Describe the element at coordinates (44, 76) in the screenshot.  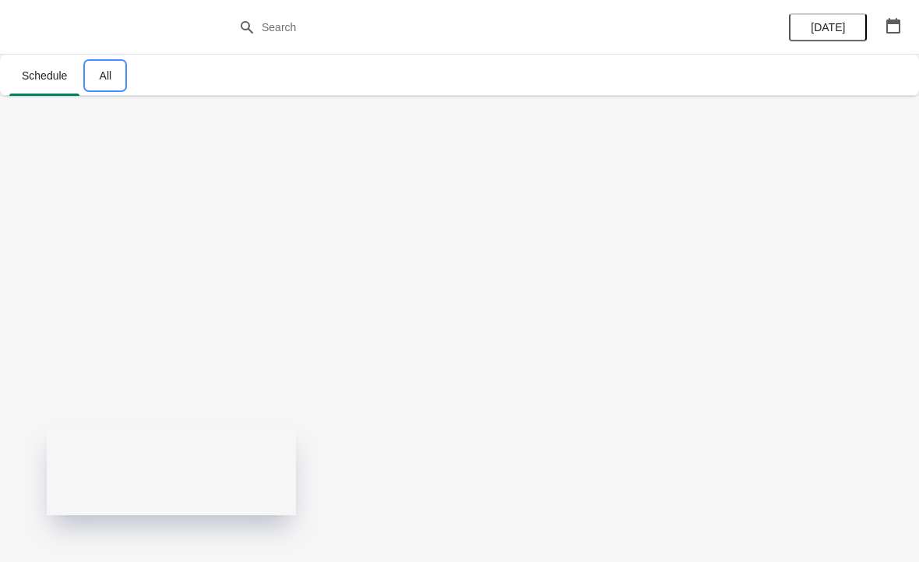
I see `span: Schedule` at that location.